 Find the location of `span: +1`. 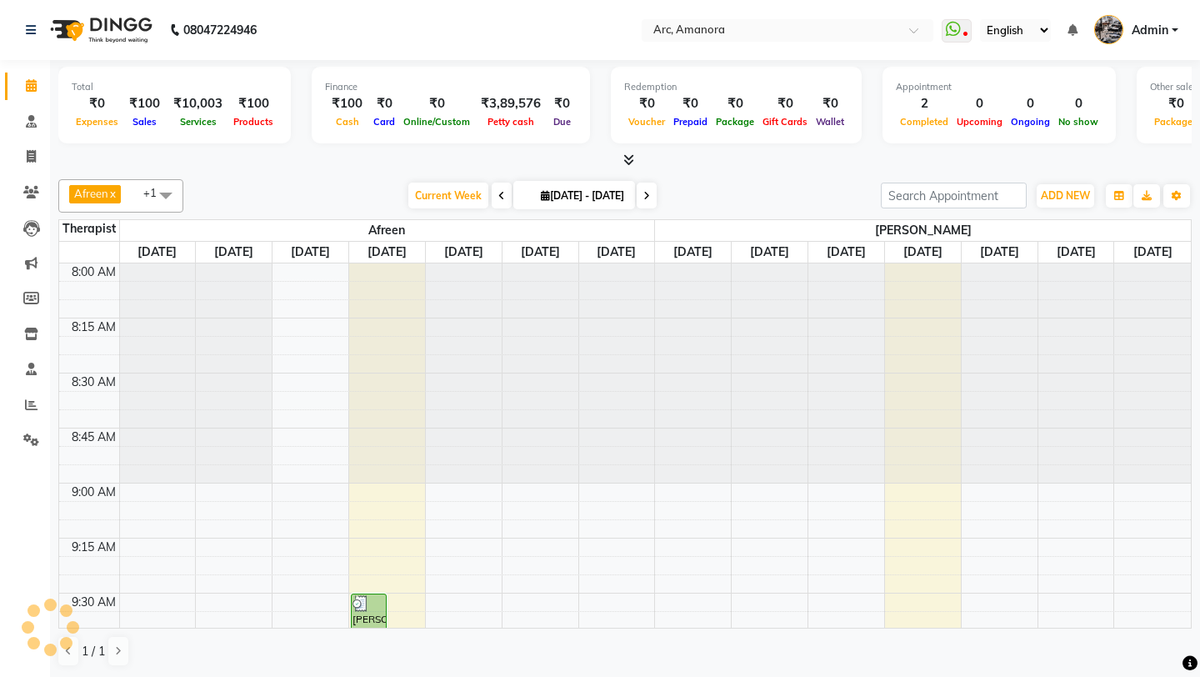

span: +1 is located at coordinates (156, 193).